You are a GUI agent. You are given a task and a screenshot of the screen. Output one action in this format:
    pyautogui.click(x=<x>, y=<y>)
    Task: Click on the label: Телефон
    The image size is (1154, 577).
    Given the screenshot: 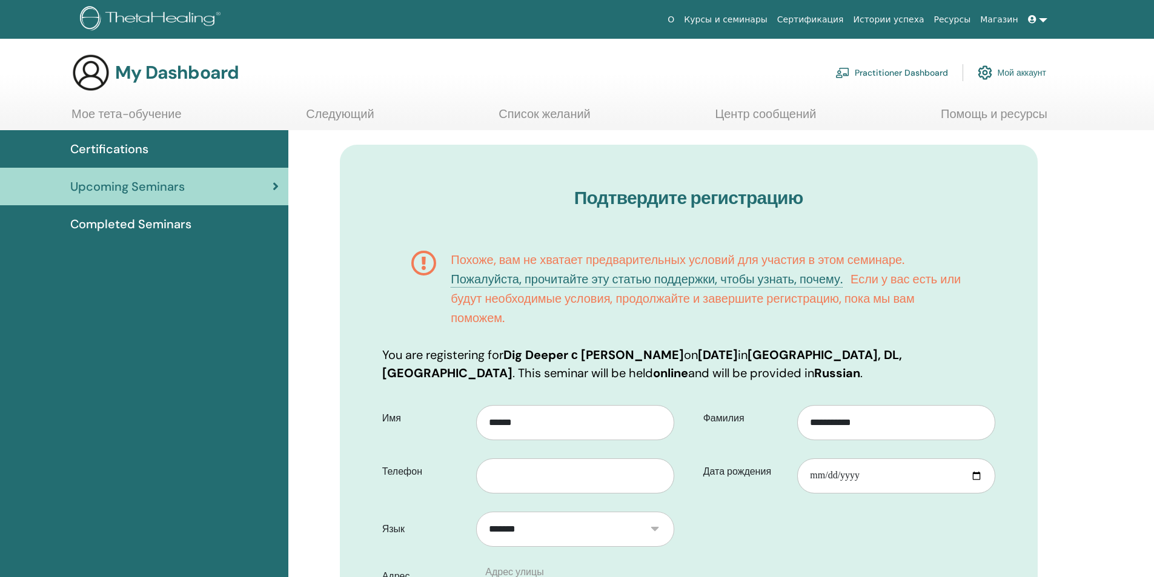 What is the action you would take?
    pyautogui.click(x=424, y=472)
    